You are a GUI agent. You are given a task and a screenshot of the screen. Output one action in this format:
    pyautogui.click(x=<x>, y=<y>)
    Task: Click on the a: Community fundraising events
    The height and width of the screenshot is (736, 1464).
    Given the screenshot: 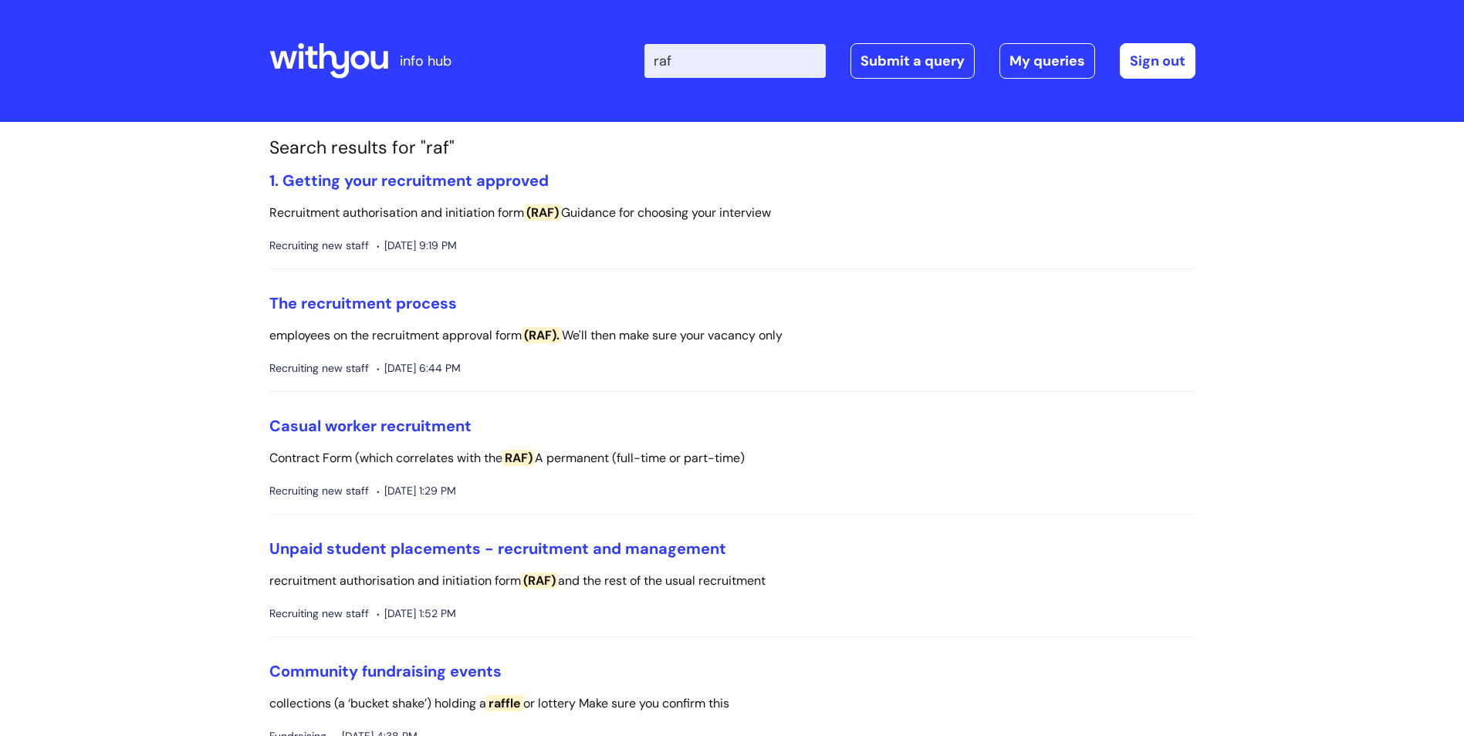 What is the action you would take?
    pyautogui.click(x=385, y=672)
    